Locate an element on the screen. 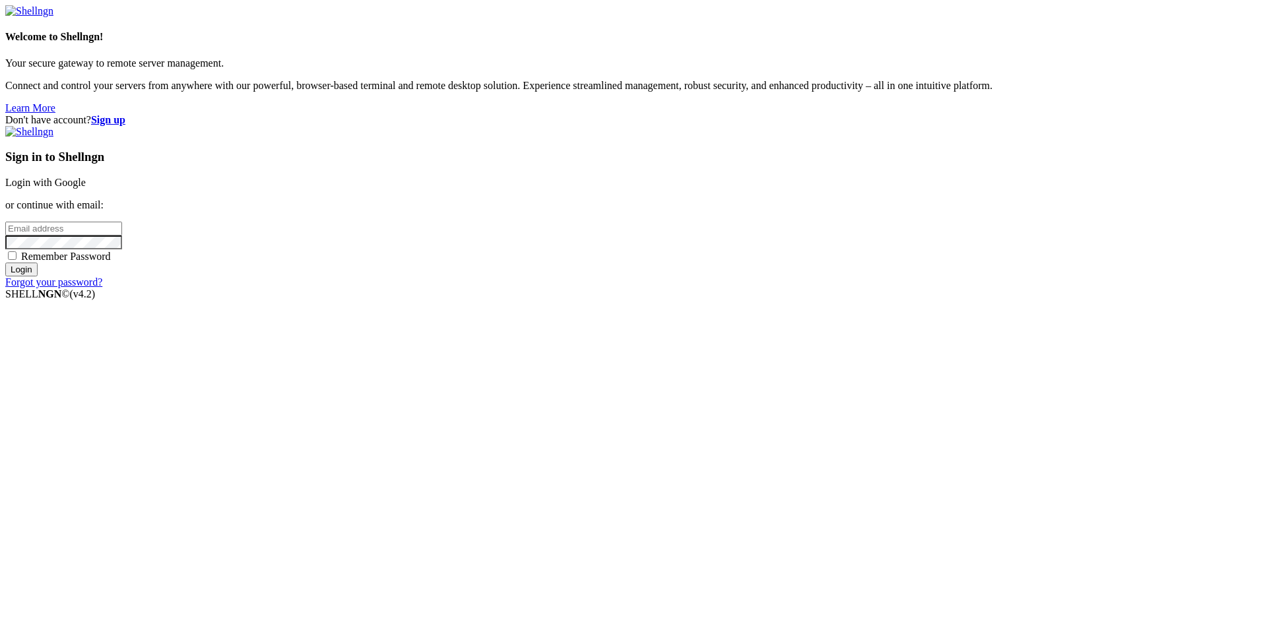  b: NGN is located at coordinates (50, 294).